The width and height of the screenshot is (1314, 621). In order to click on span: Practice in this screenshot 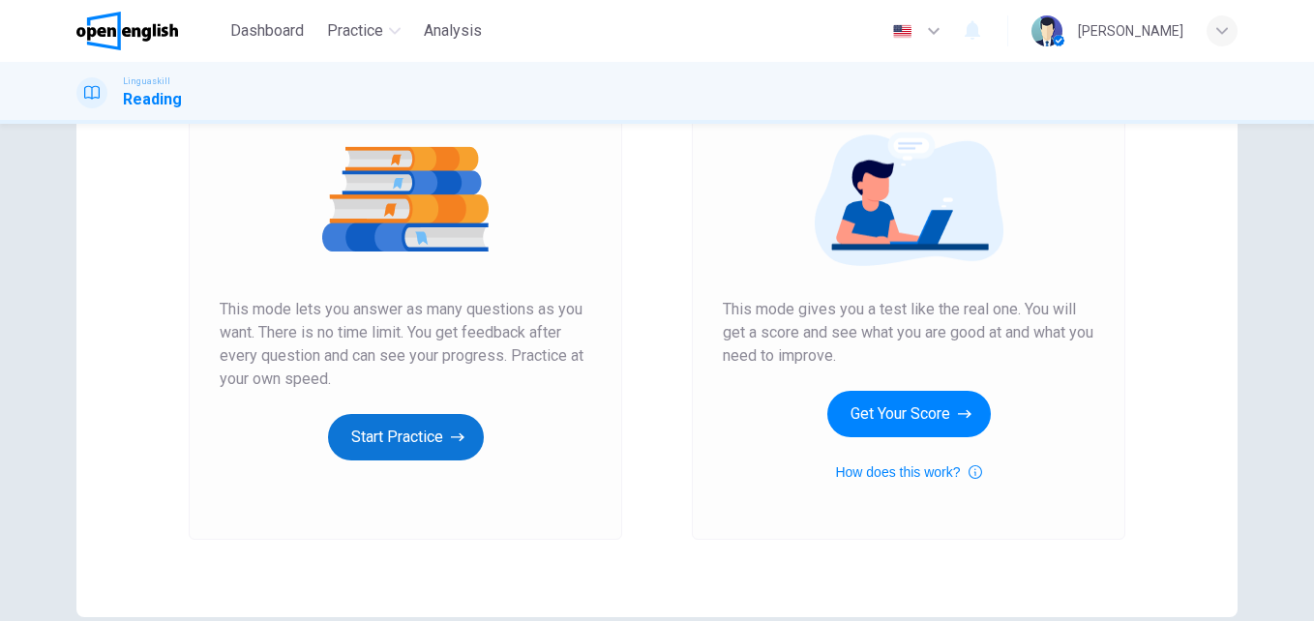, I will do `click(355, 31)`.